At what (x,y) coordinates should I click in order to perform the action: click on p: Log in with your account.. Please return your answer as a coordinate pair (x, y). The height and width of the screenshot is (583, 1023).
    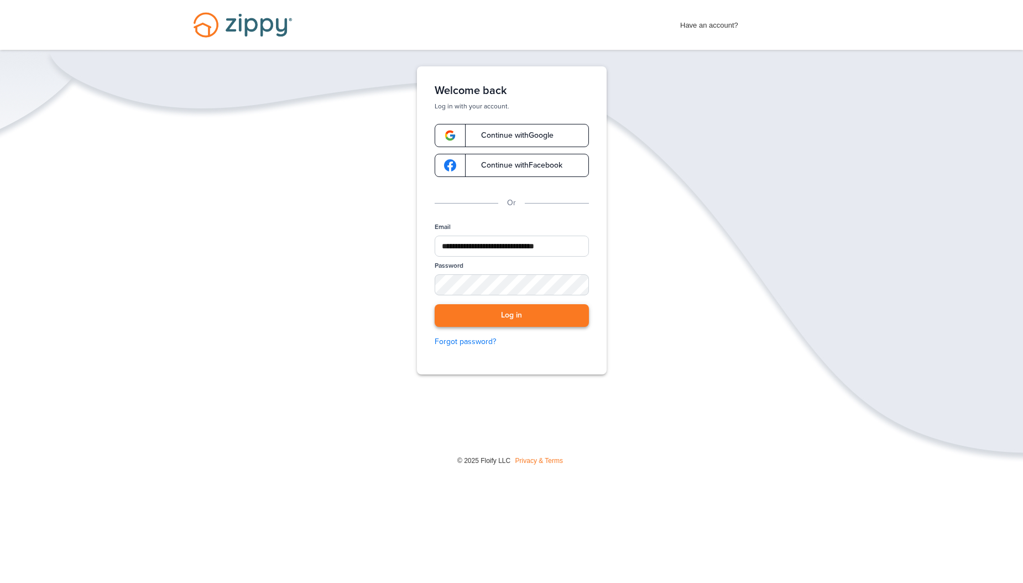
    Looking at the image, I should click on (512, 106).